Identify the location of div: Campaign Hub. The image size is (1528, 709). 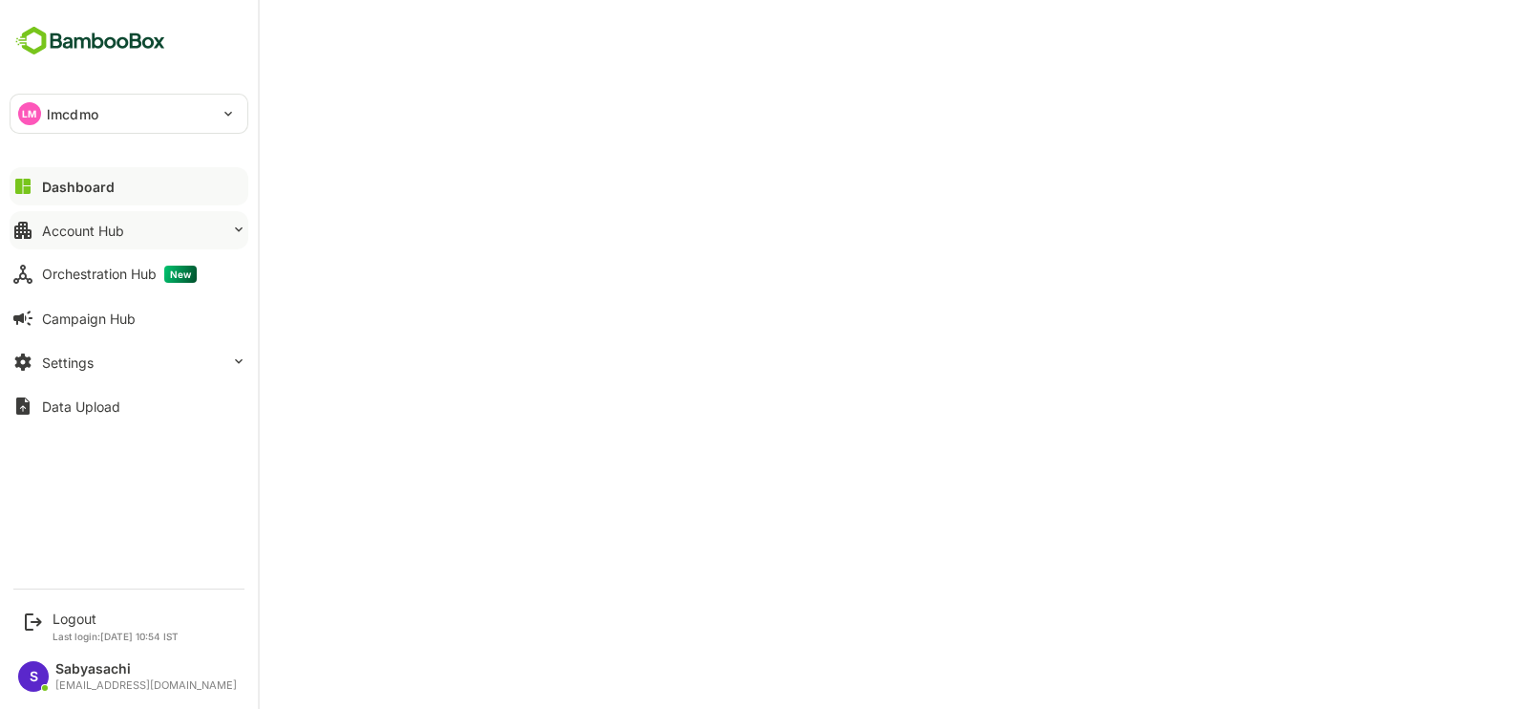
(89, 318).